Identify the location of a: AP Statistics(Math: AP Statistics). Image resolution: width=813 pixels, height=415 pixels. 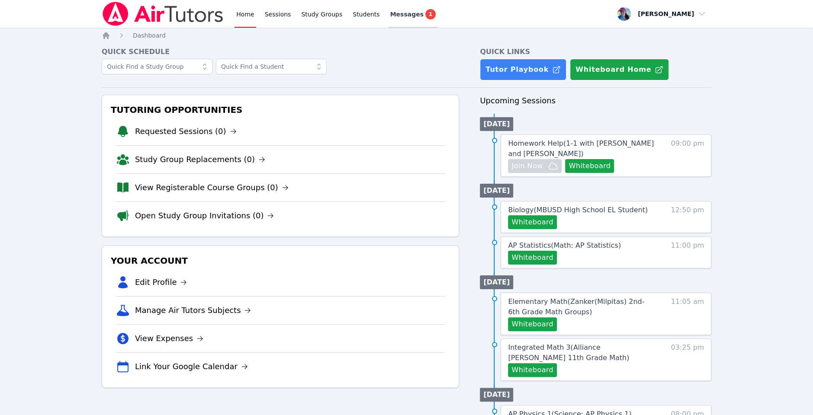
(564, 246).